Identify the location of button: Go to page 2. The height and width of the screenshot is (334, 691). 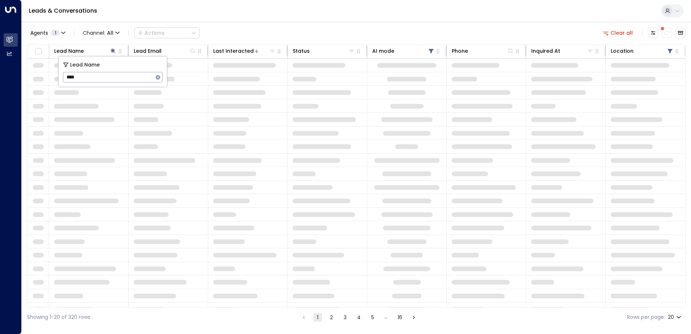
(331, 317).